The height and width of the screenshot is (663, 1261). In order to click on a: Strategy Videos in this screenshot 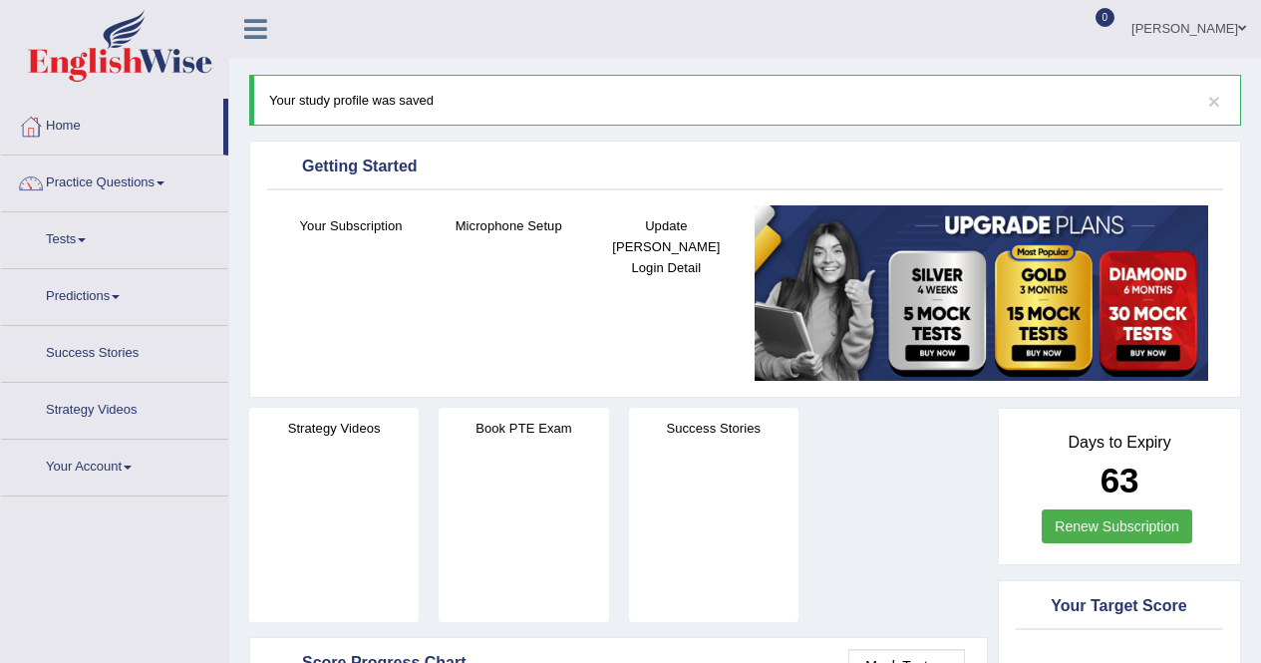, I will do `click(115, 408)`.